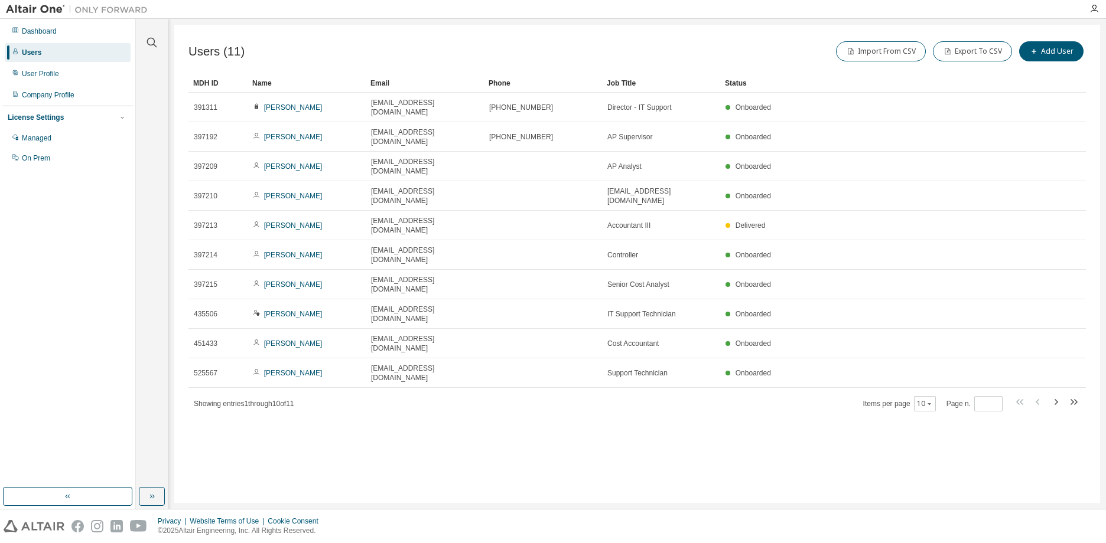 This screenshot has height=543, width=1106. Describe the element at coordinates (661, 83) in the screenshot. I see `div: Job Title` at that location.